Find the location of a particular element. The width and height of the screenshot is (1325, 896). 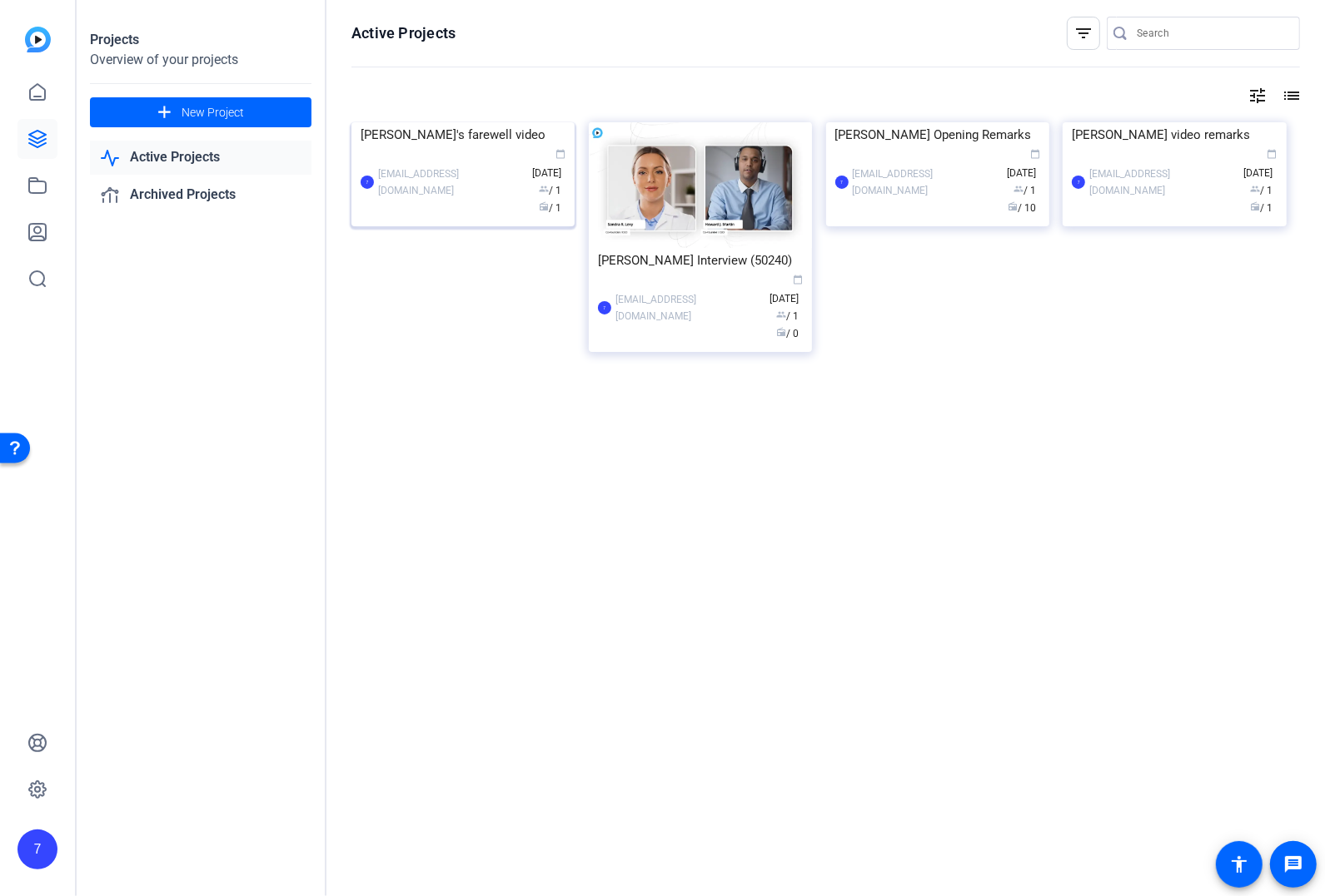

div: Projects is located at coordinates (201, 40).